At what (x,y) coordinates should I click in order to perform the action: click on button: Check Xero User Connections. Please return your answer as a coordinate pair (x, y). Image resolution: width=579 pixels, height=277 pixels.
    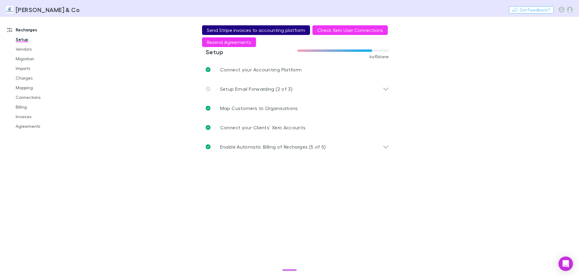
    Looking at the image, I should click on (350, 30).